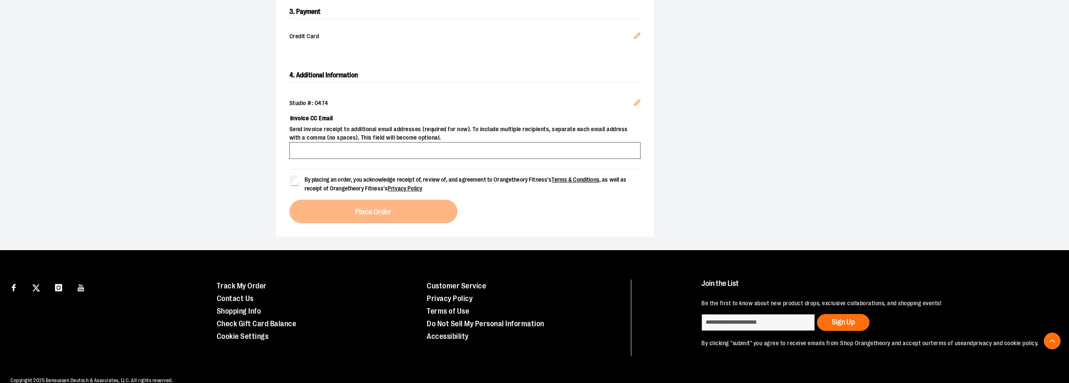  I want to click on div: Studio #: 0474, so click(465, 103).